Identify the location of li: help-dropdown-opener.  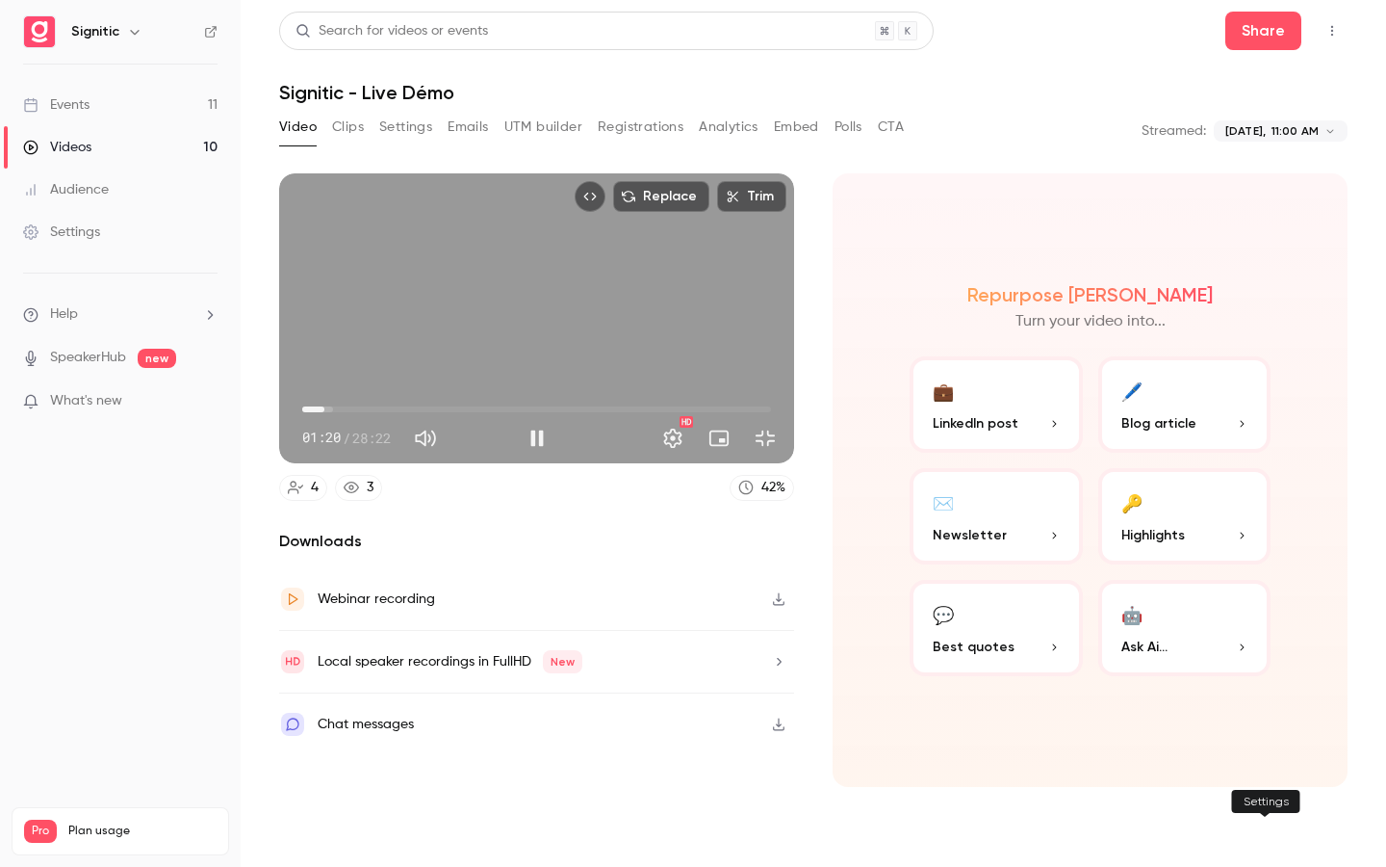
(120, 314).